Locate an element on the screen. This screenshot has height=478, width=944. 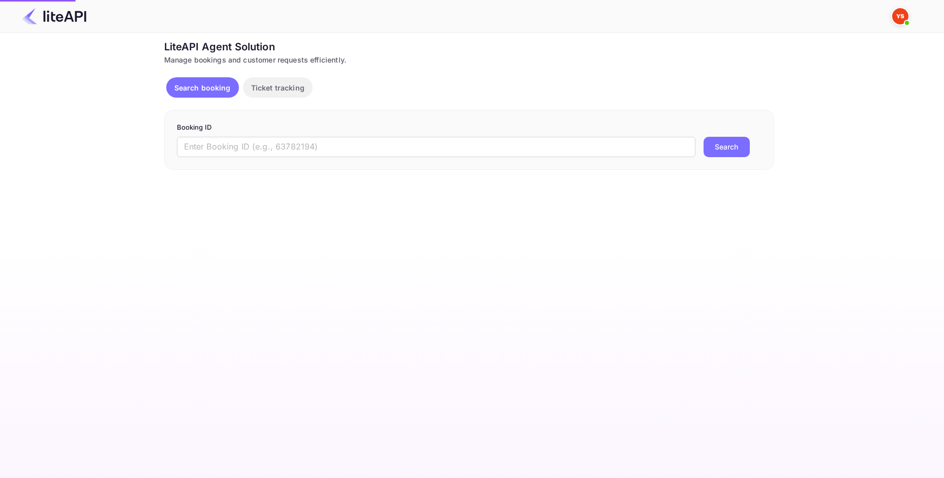
div: Manage bookings and customer requests efficiently. is located at coordinates (469, 59).